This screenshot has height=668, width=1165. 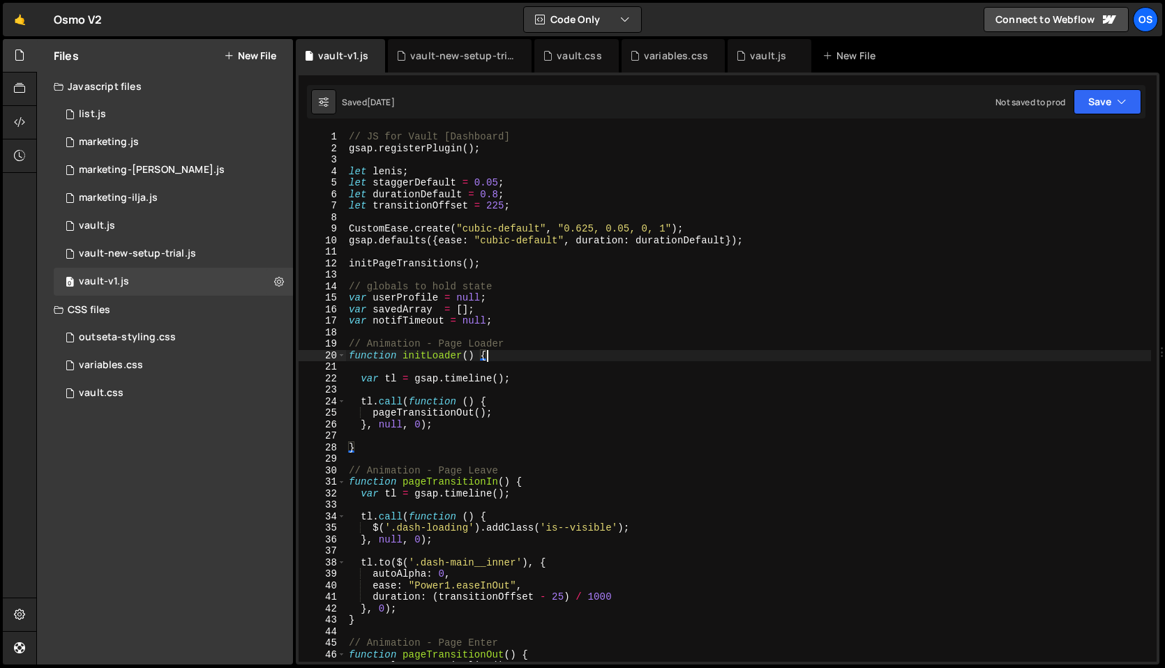 What do you see at coordinates (322, 655) in the screenshot?
I see `div: 46` at bounding box center [322, 655].